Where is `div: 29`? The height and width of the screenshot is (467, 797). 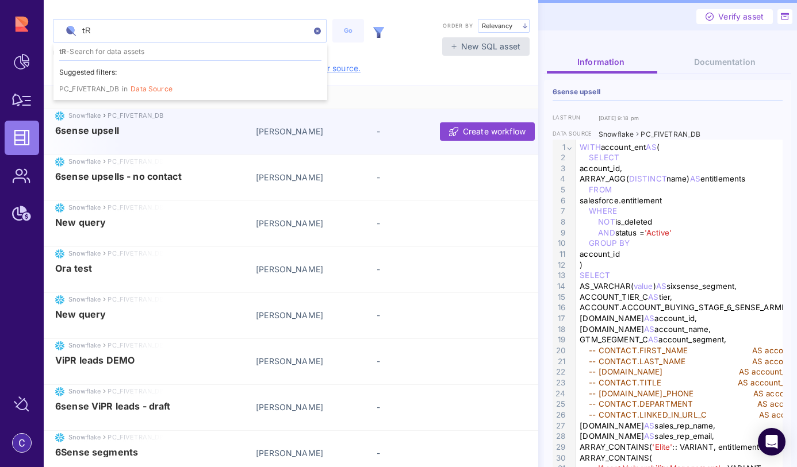 div: 29 is located at coordinates (559, 447).